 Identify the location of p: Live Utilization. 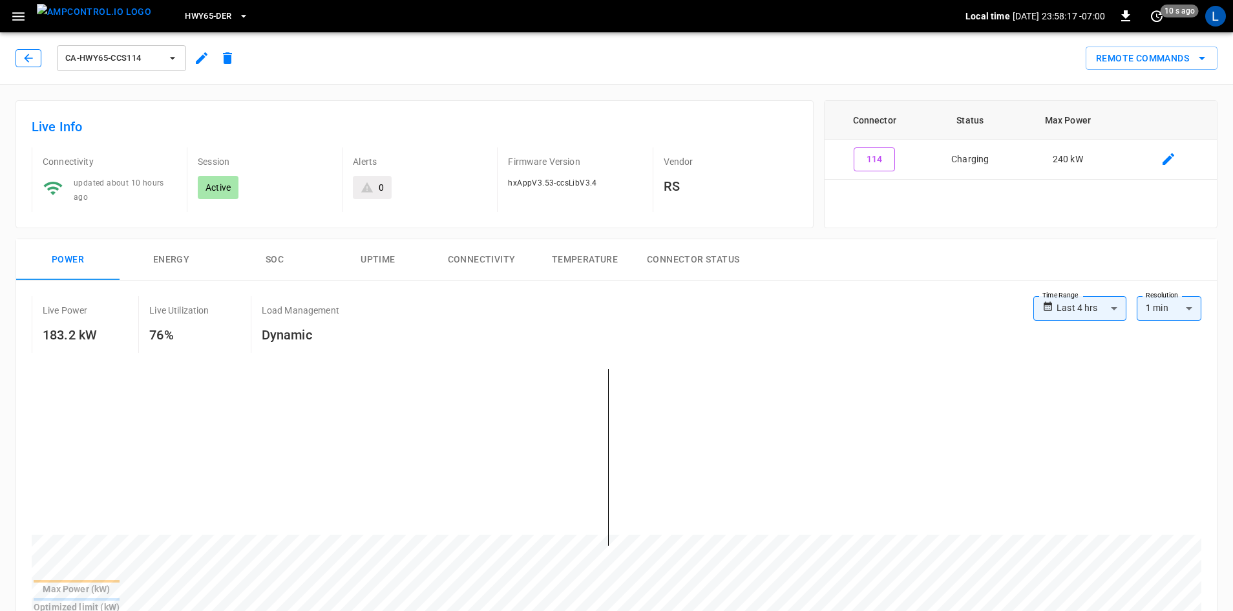
(179, 310).